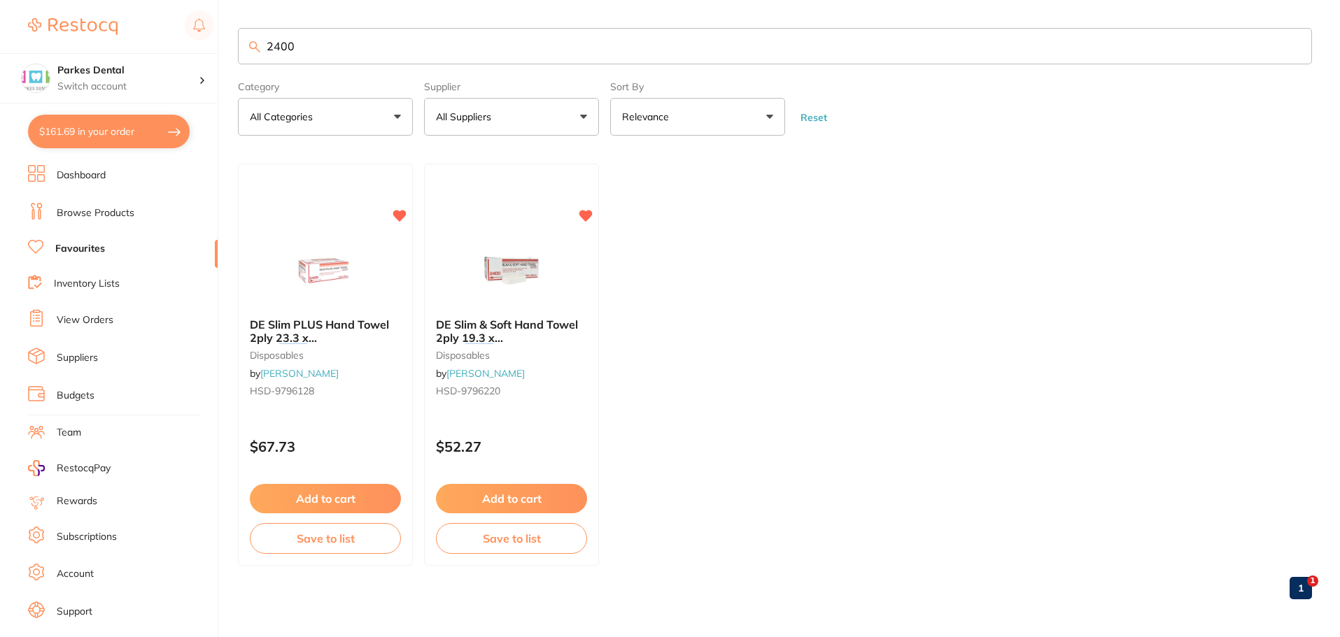  Describe the element at coordinates (698, 87) in the screenshot. I see `label: Sort By` at that location.